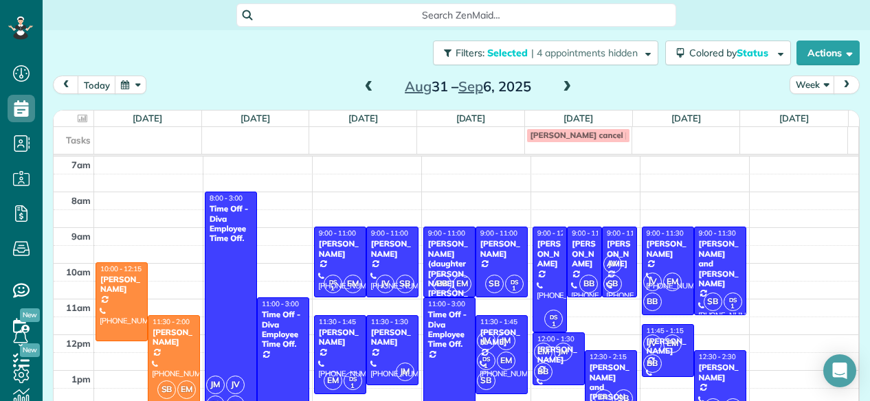 The width and height of the screenshot is (870, 401). I want to click on span: 11:45 - 1:15, so click(665, 331).